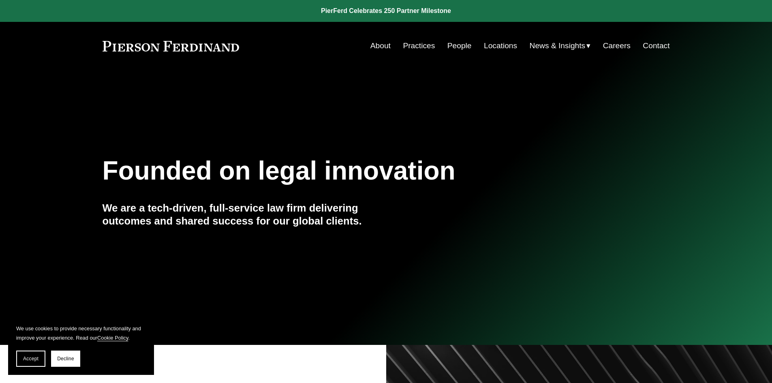 Image resolution: width=772 pixels, height=383 pixels. Describe the element at coordinates (339, 171) in the screenshot. I see `h1: Founded on legal innovation` at that location.